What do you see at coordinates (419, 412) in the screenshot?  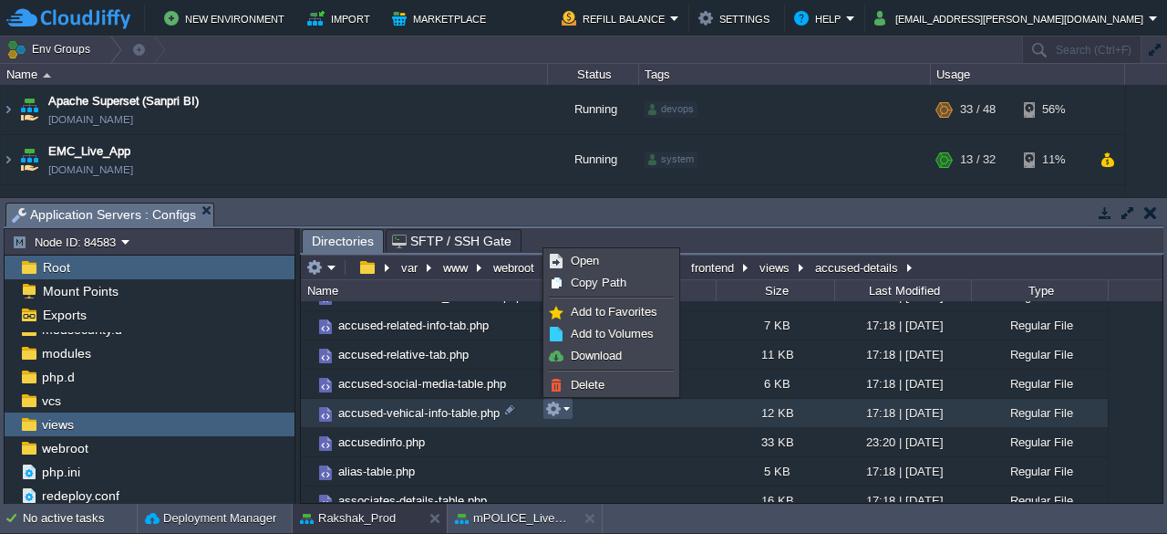 I see `a: accused-vehical-info-table.php` at bounding box center [419, 412].